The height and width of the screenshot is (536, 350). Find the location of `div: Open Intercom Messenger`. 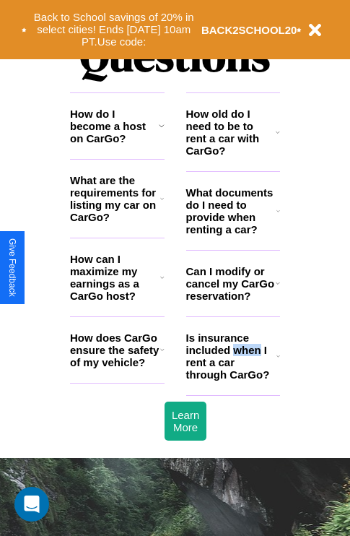

div: Open Intercom Messenger is located at coordinates (32, 504).